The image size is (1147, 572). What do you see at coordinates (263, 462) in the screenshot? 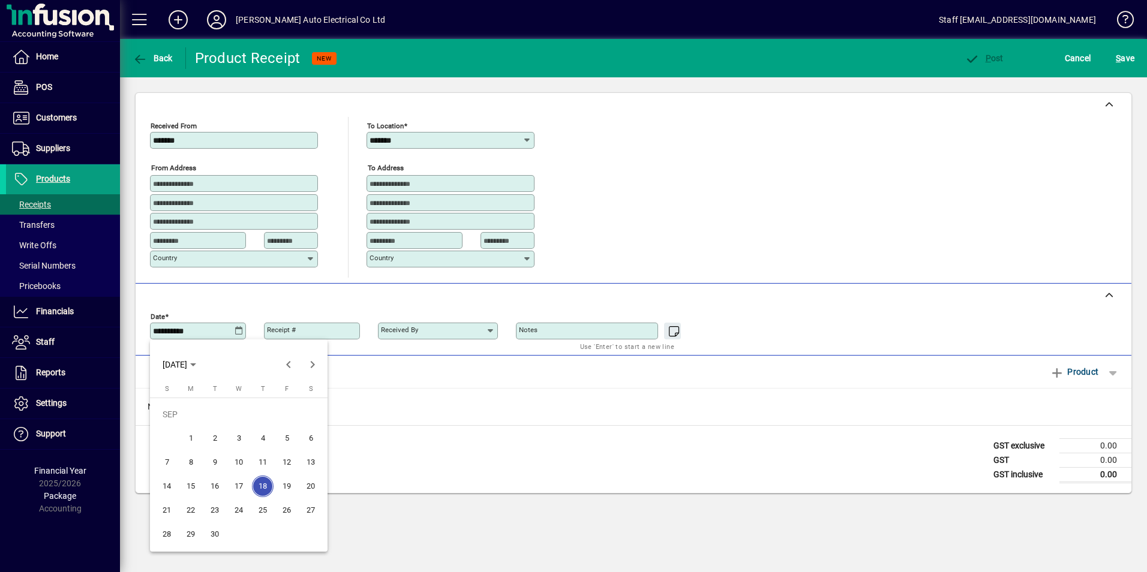
I see `span: 11` at bounding box center [263, 462].